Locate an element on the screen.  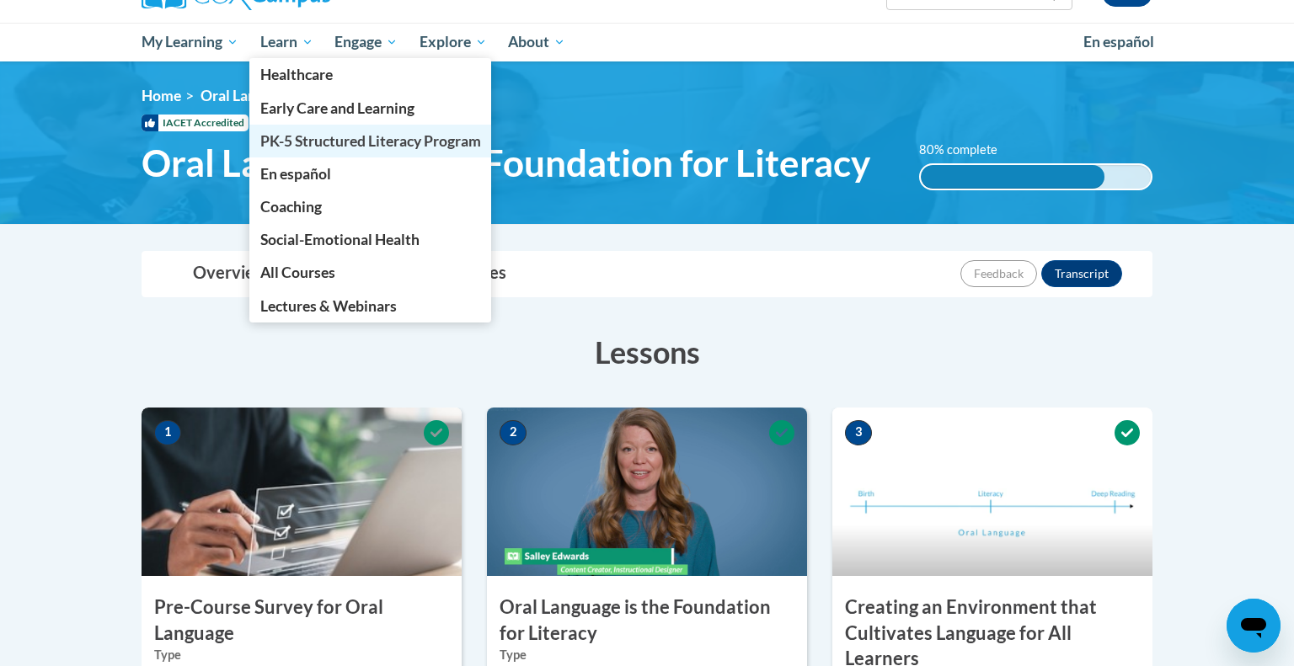
a: Overview is located at coordinates (230, 274).